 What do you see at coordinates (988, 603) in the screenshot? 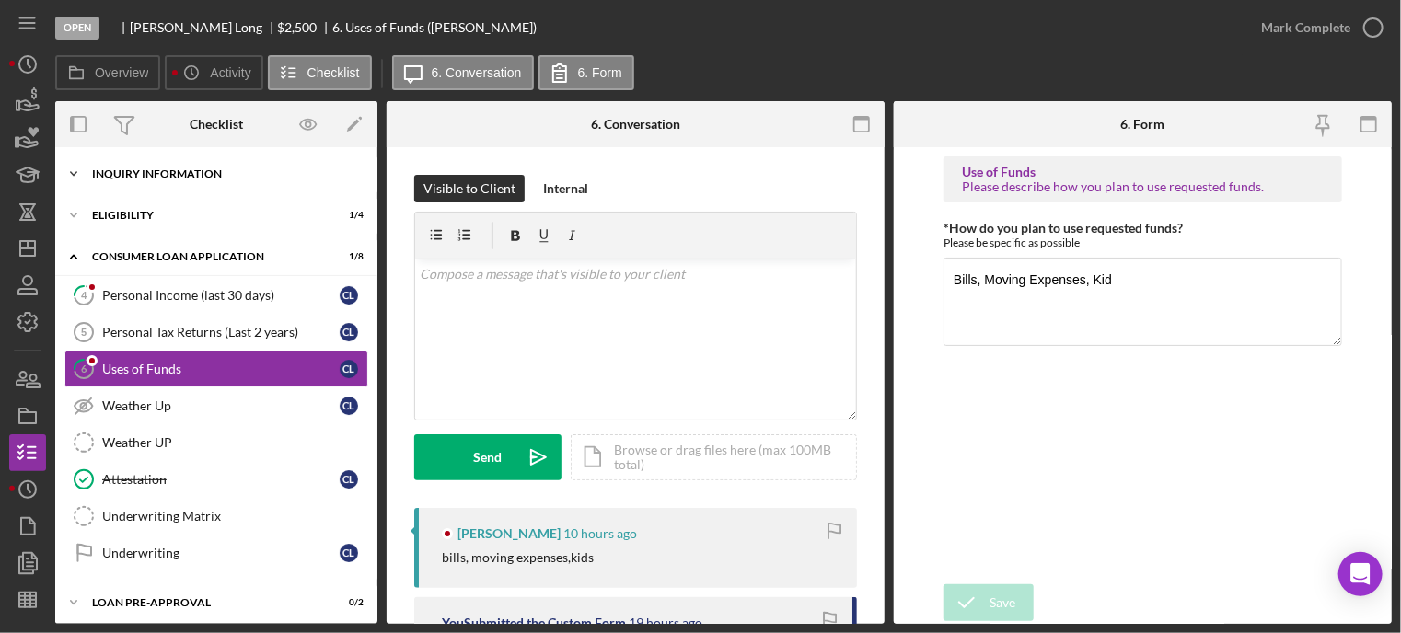
I see `button: Save` at bounding box center [988, 603].